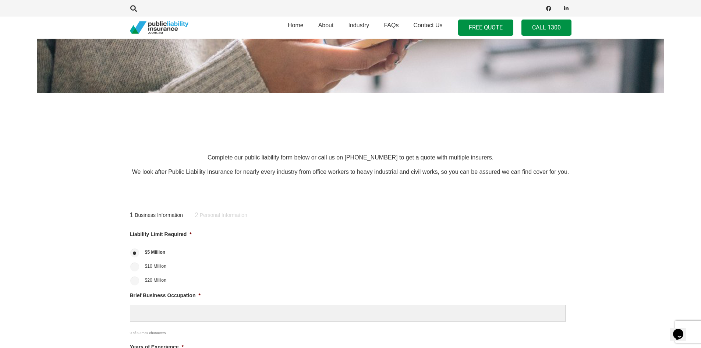  What do you see at coordinates (358, 25) in the screenshot?
I see `span: Industry` at bounding box center [358, 25].